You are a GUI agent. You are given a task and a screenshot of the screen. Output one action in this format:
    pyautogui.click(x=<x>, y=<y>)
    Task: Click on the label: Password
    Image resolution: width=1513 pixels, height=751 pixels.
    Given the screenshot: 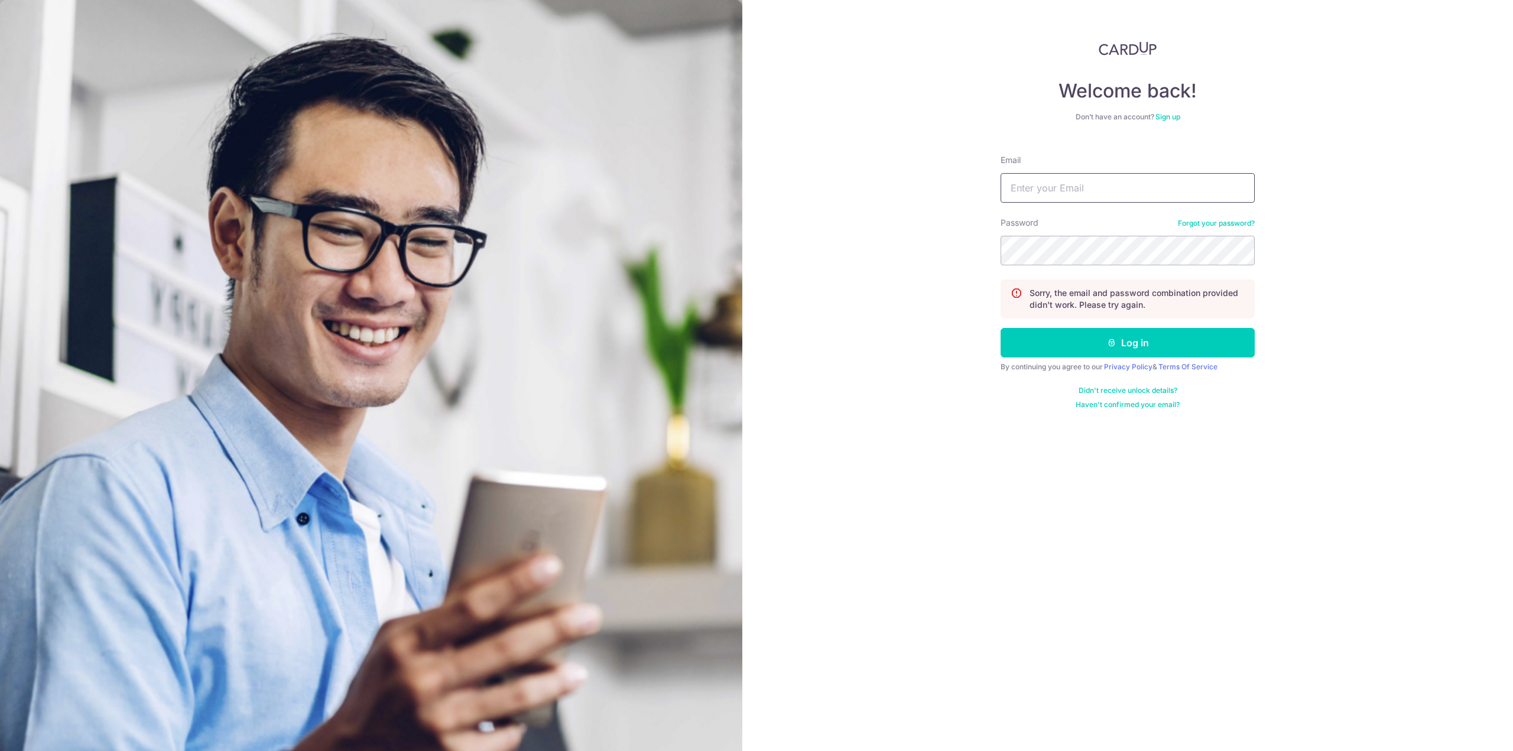 What is the action you would take?
    pyautogui.click(x=1019, y=223)
    